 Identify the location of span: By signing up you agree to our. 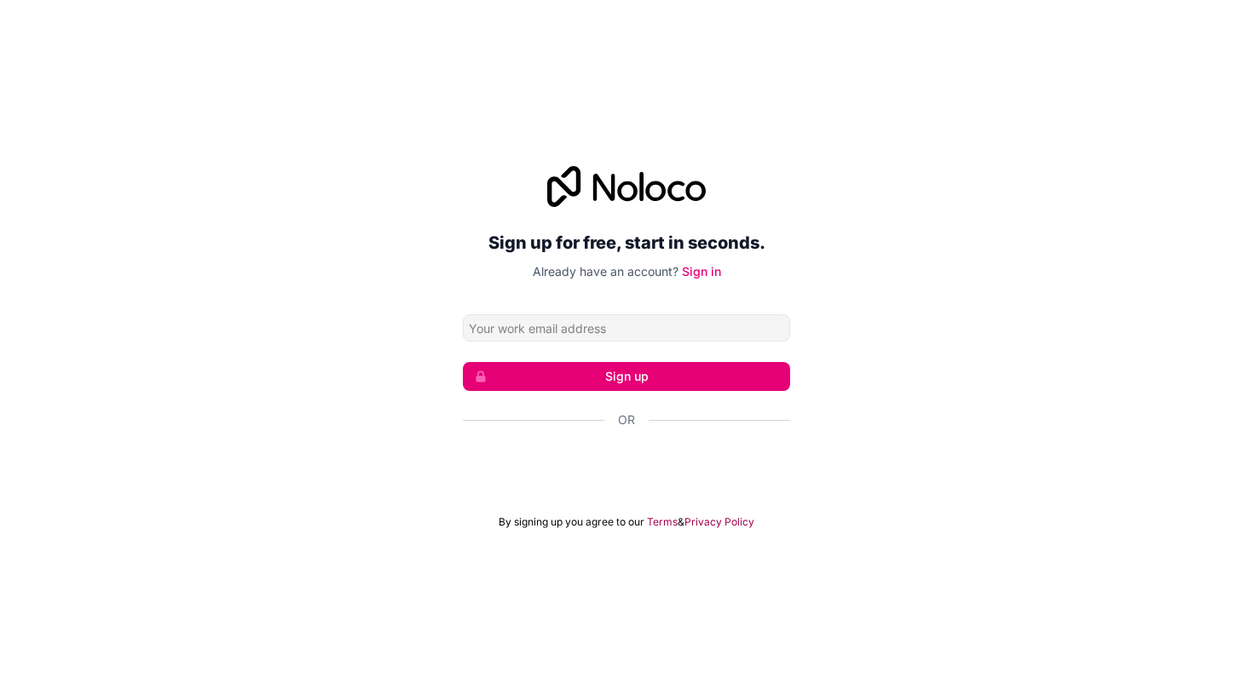
(571, 522).